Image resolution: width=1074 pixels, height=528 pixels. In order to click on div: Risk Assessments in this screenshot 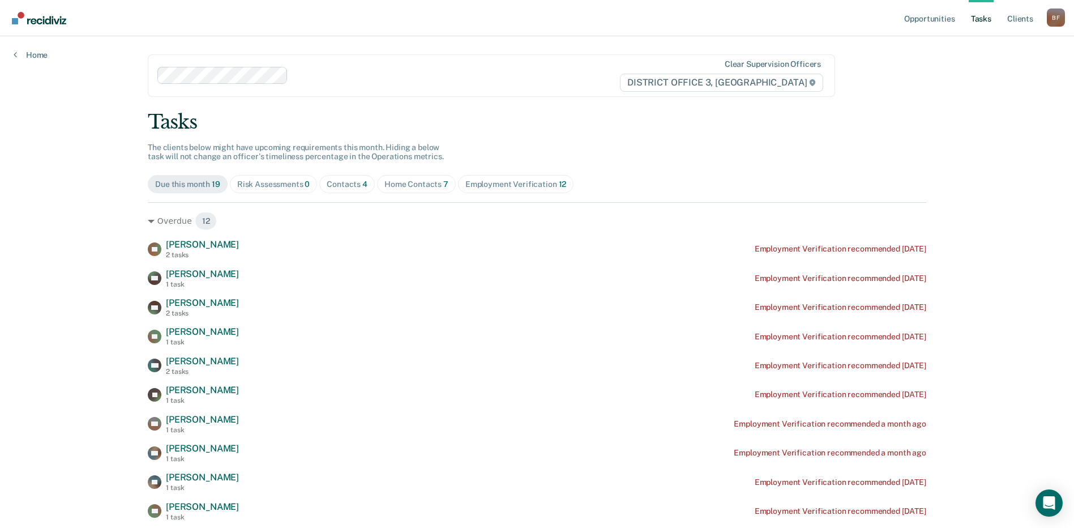, I will do `click(274, 184)`.